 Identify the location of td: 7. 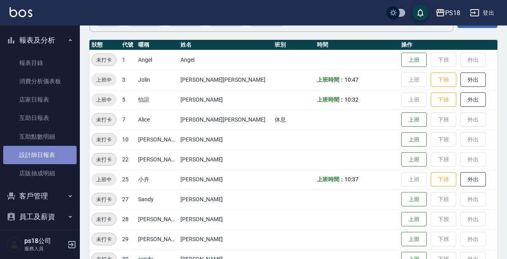
(128, 120).